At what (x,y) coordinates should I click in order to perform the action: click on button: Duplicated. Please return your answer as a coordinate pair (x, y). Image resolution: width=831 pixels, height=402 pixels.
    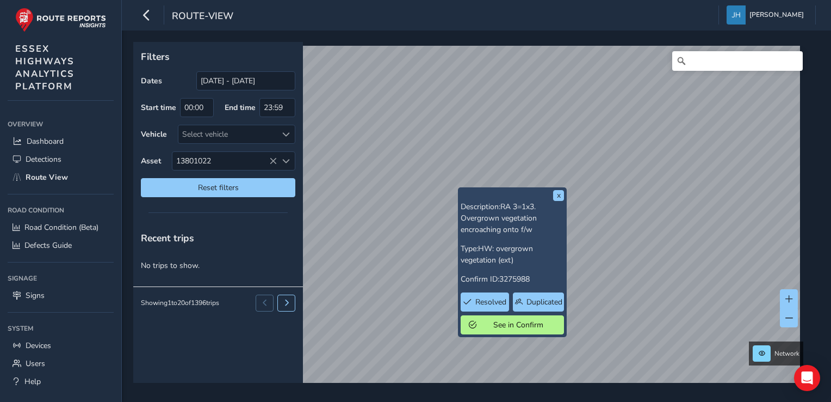
    Looking at the image, I should click on (539, 301).